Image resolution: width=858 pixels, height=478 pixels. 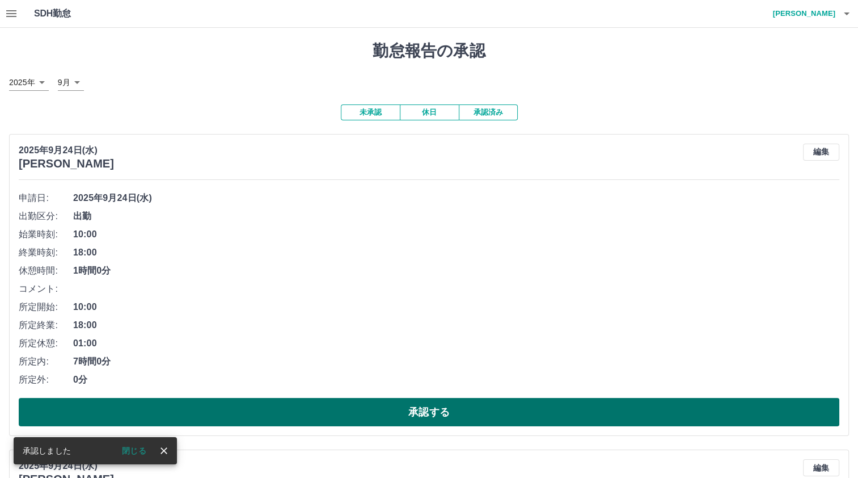 What do you see at coordinates (456, 271) in the screenshot?
I see `span: 1時間0分` at bounding box center [456, 271].